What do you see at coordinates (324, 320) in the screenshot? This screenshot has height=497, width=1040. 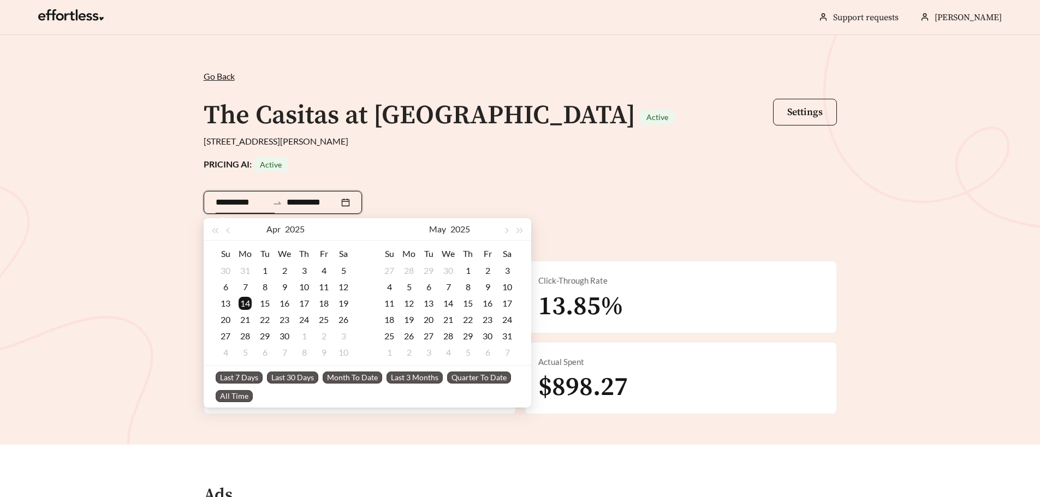 I see `div: 25` at bounding box center [324, 320].